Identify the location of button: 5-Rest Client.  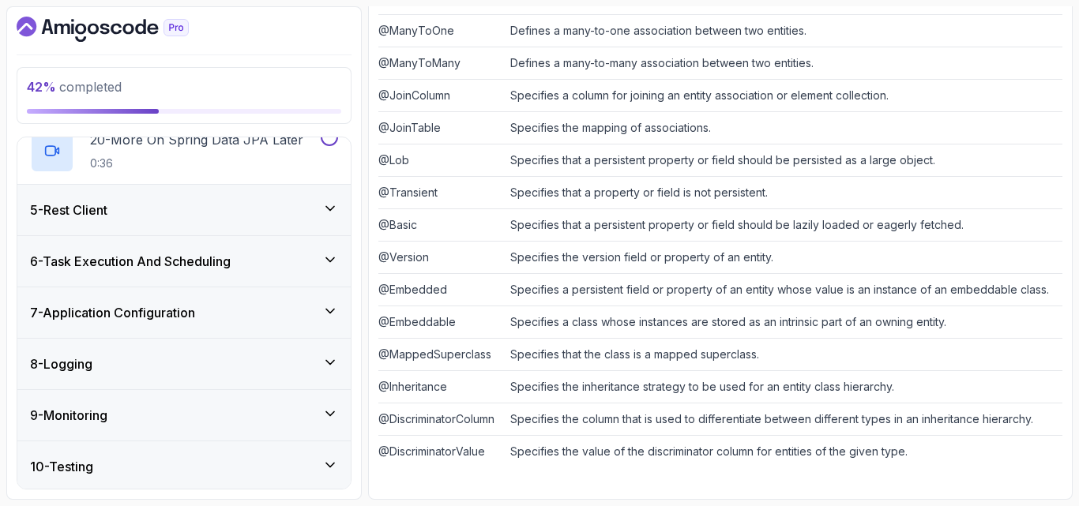
(184, 210).